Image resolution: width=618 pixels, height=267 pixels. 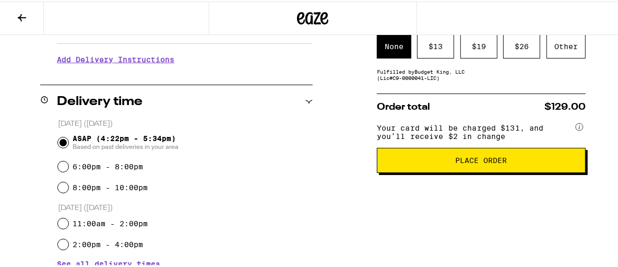 I want to click on button: See all delivery times, so click(x=109, y=262).